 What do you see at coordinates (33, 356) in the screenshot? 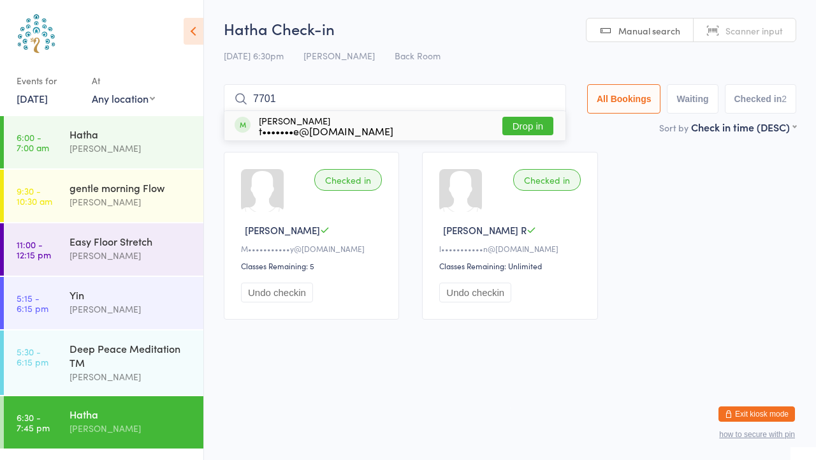
I see `time: 5:30 - 6:15 pm` at bounding box center [33, 356].